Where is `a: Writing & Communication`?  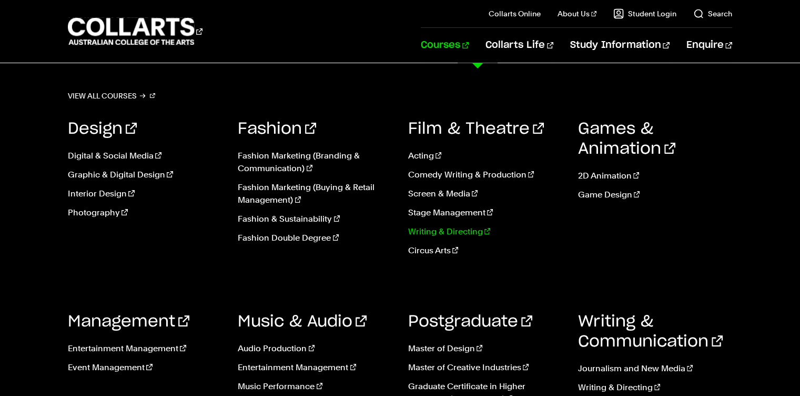
a: Writing & Communication is located at coordinates (650, 331).